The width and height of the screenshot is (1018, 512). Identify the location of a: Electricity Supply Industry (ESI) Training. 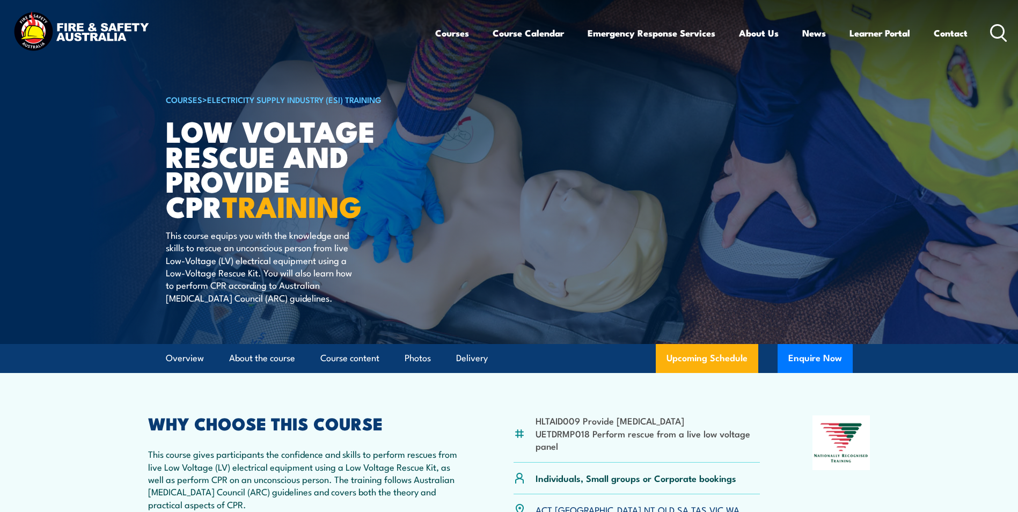
(294, 99).